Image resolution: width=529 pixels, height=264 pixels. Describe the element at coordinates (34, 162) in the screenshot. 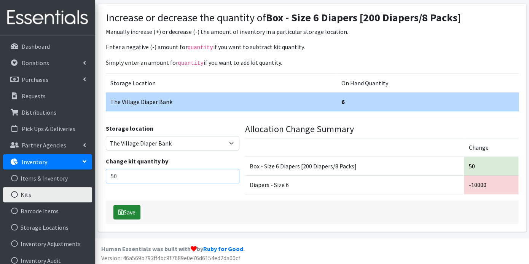

I see `p: Inventory` at that location.